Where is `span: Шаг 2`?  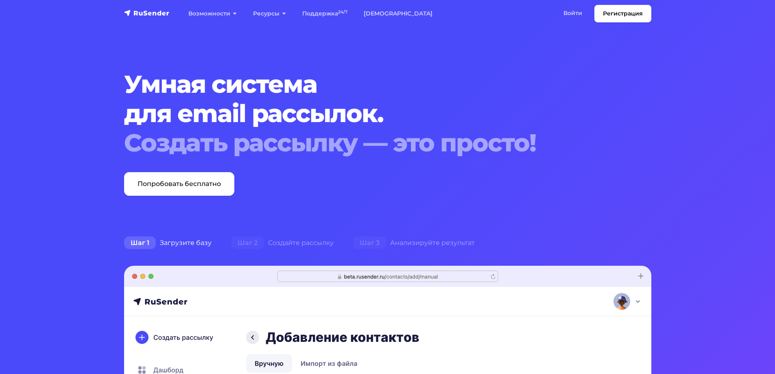
span: Шаг 2 is located at coordinates (247, 243).